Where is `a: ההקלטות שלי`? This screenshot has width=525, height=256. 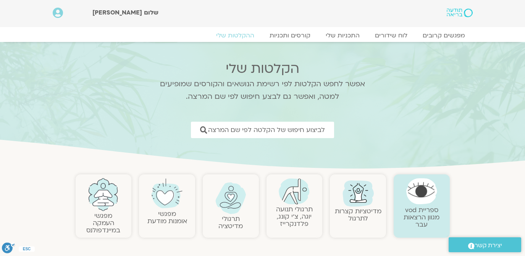
a: ההקלטות שלי is located at coordinates (235, 36).